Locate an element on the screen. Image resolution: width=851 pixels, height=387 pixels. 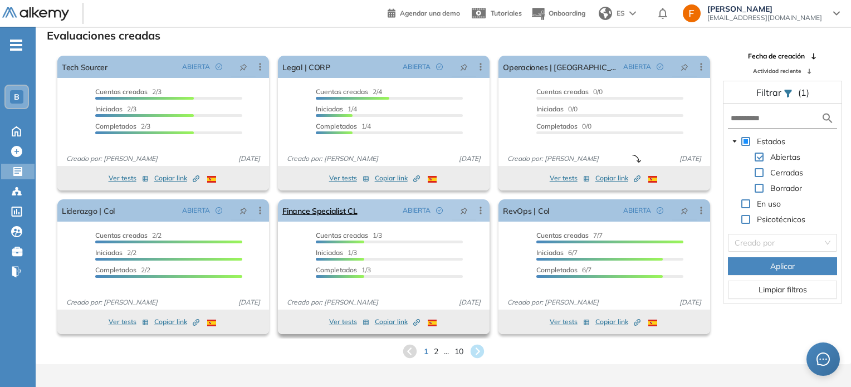
a: Tech Sourcer is located at coordinates (85, 67).